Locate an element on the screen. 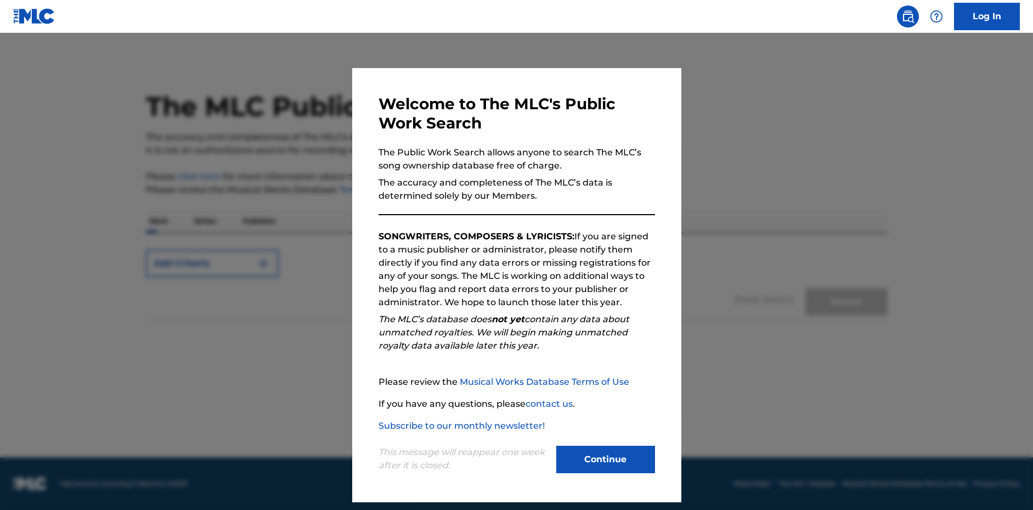 This screenshot has width=1033, height=510. p: Please review the is located at coordinates (517, 382).